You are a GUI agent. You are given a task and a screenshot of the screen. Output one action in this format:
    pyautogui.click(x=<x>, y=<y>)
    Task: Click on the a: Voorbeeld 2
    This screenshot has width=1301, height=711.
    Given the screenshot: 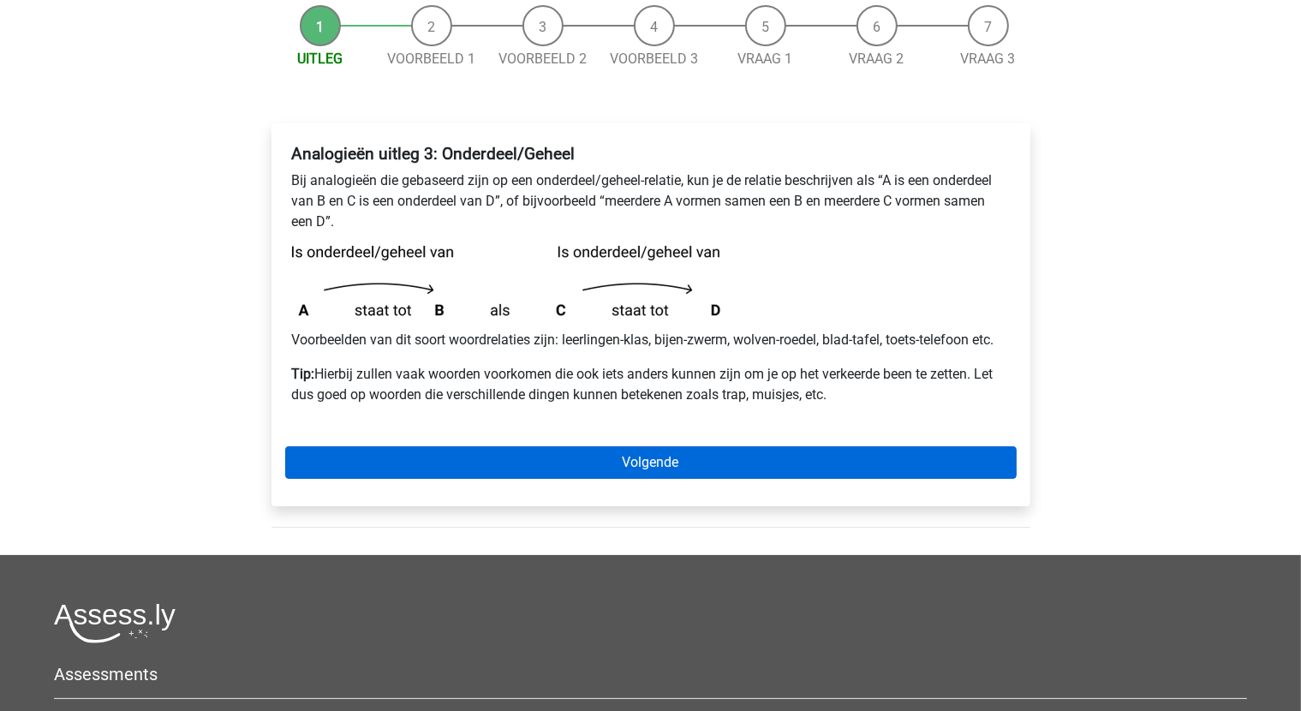 What is the action you would take?
    pyautogui.click(x=542, y=58)
    